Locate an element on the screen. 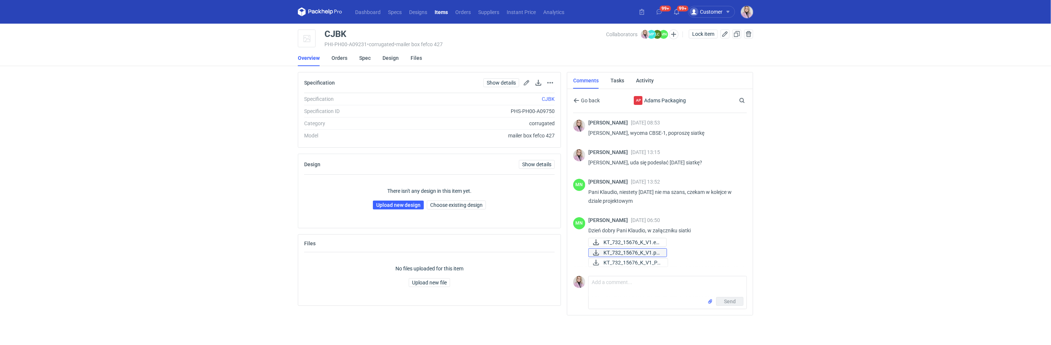 The image size is (1051, 345). a: Comments is located at coordinates (586, 81).